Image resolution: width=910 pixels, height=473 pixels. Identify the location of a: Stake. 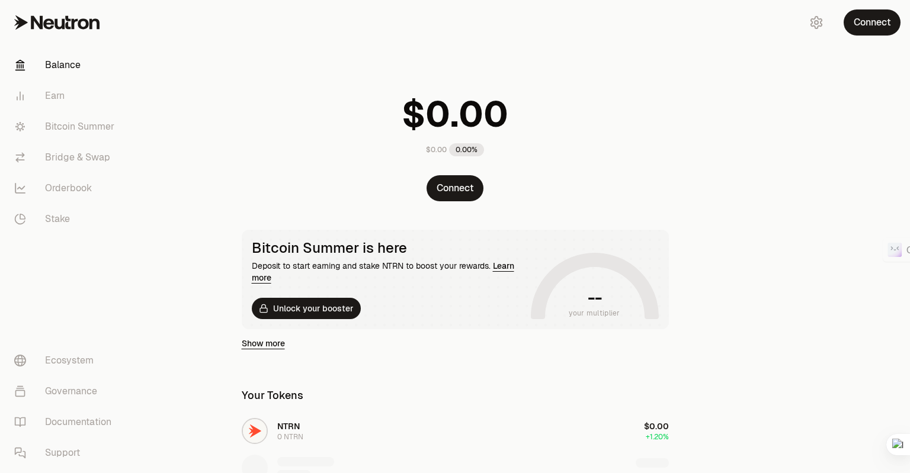
(66, 219).